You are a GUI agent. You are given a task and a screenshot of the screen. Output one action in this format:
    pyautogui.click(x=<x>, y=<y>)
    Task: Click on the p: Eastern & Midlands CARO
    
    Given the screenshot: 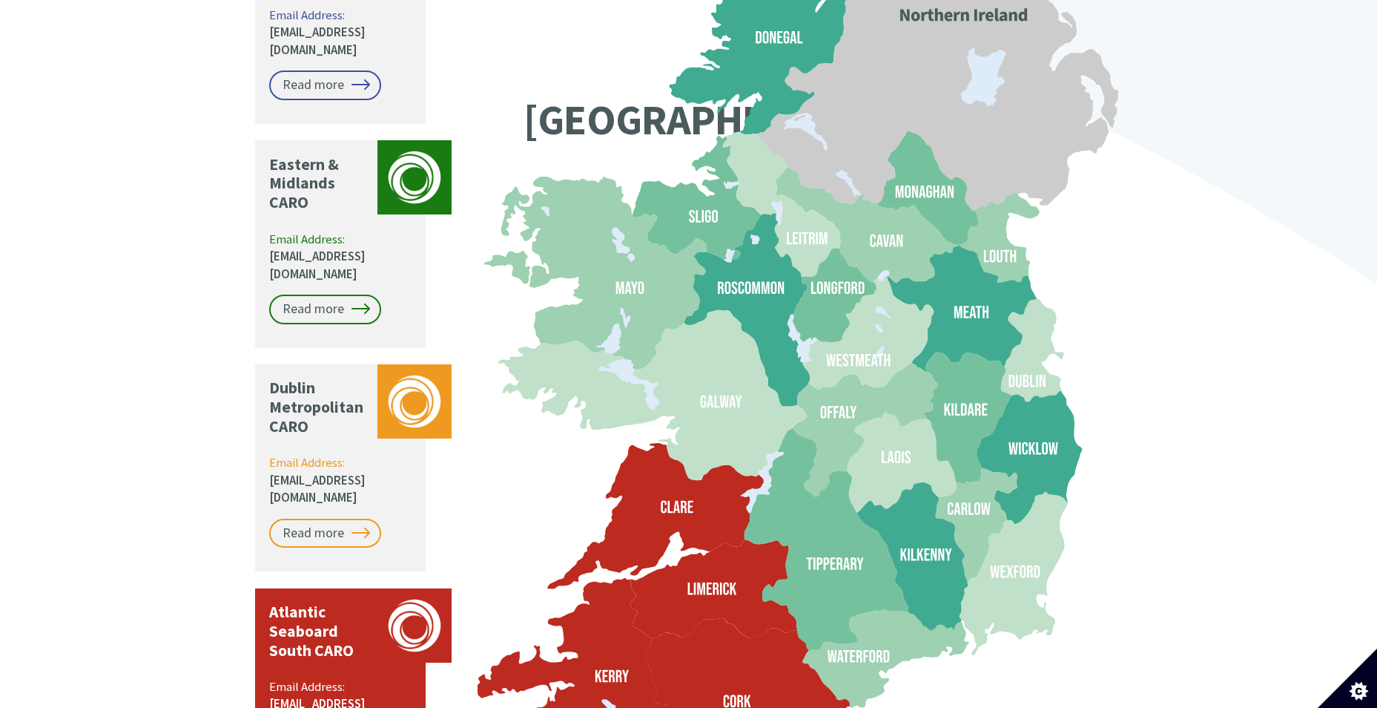 What is the action you would take?
    pyautogui.click(x=320, y=184)
    